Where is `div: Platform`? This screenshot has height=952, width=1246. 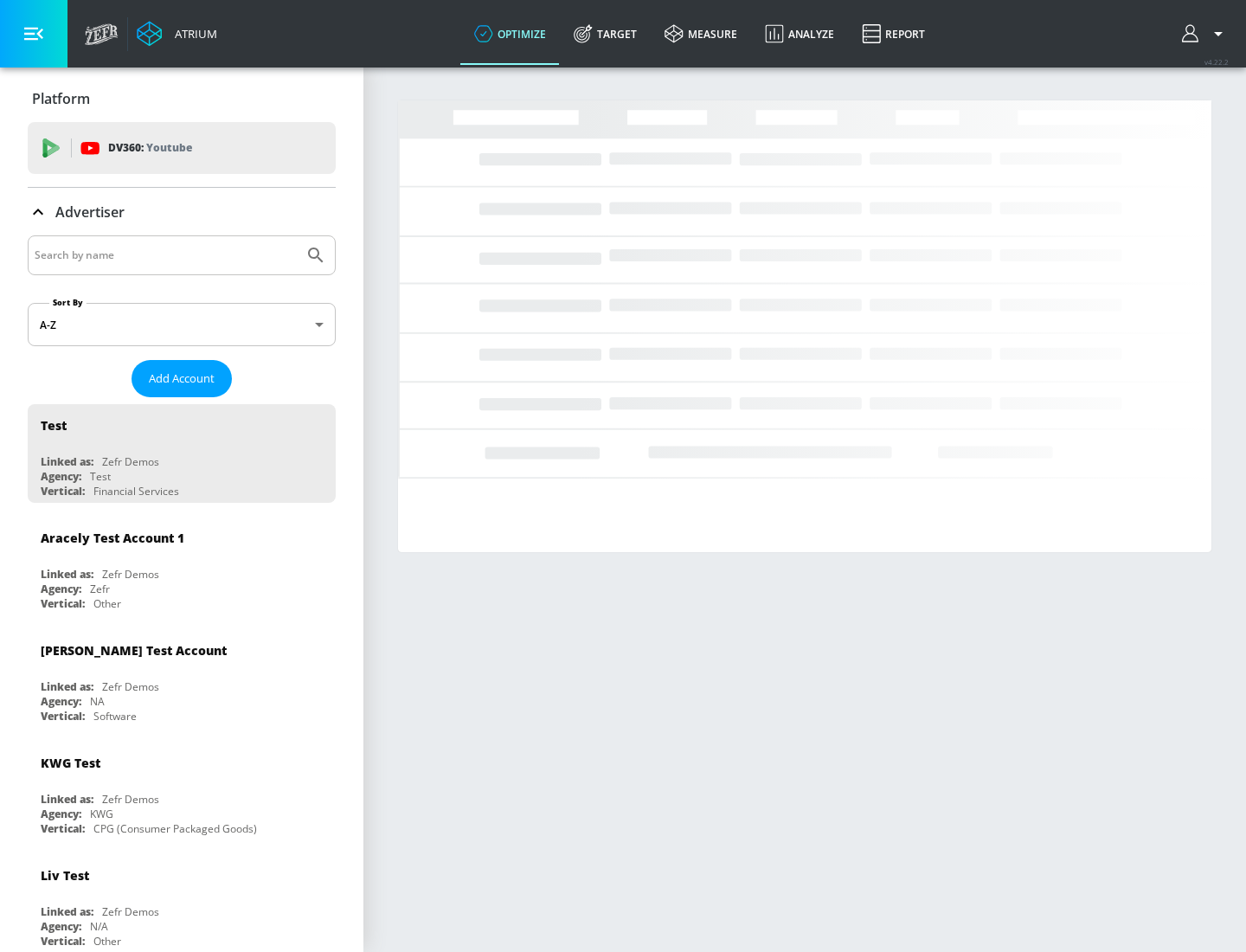
div: Platform is located at coordinates (182, 98).